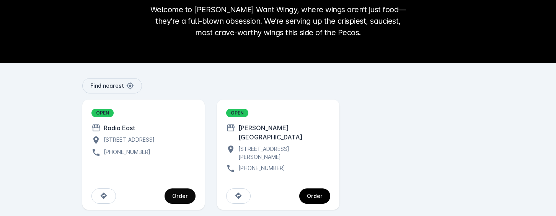 This screenshot has height=216, width=556. What do you see at coordinates (107, 86) in the screenshot?
I see `span: Find nearest` at bounding box center [107, 86].